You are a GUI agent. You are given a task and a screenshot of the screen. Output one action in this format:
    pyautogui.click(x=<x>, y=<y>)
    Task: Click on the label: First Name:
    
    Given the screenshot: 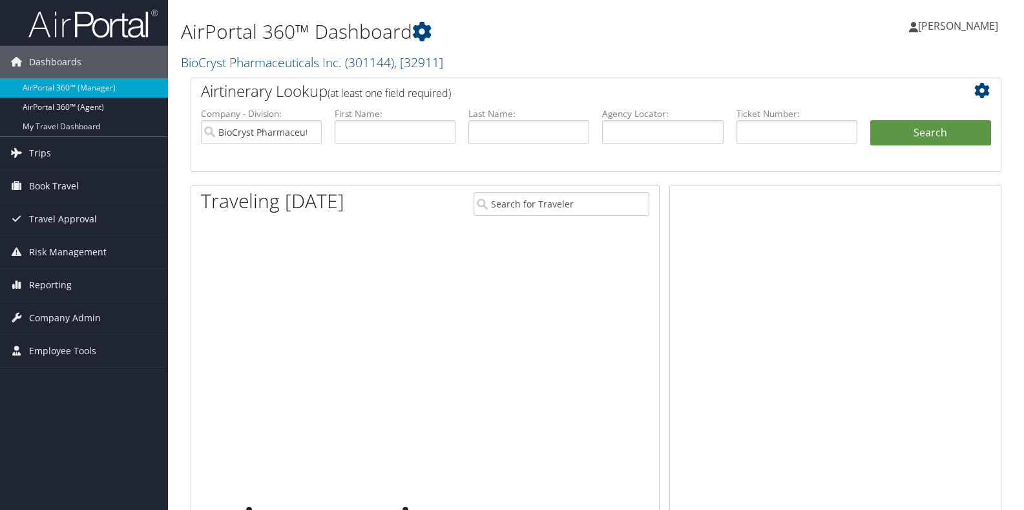 What is the action you would take?
    pyautogui.click(x=395, y=114)
    